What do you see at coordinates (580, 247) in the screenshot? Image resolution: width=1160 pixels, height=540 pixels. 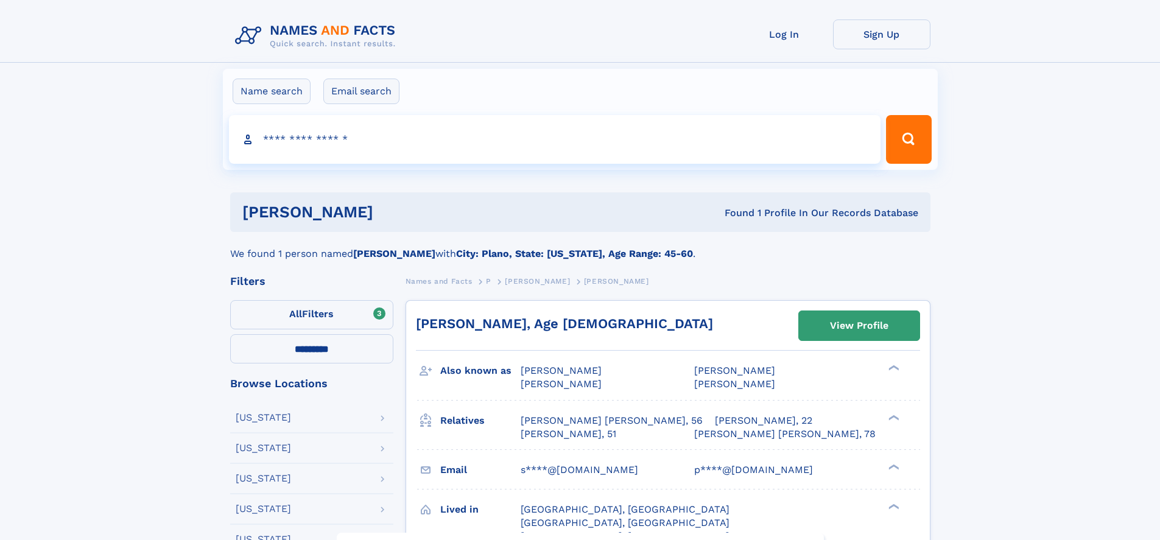 I see `div: We found 1 person named with .` at bounding box center [580, 247].